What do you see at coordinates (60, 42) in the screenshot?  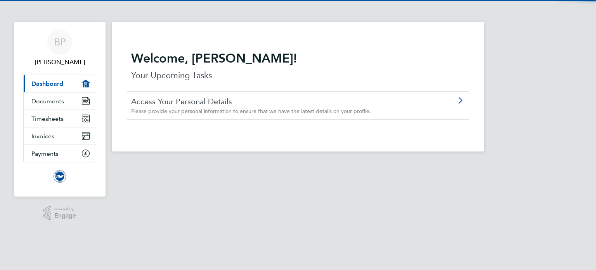 I see `span: BP` at bounding box center [60, 42].